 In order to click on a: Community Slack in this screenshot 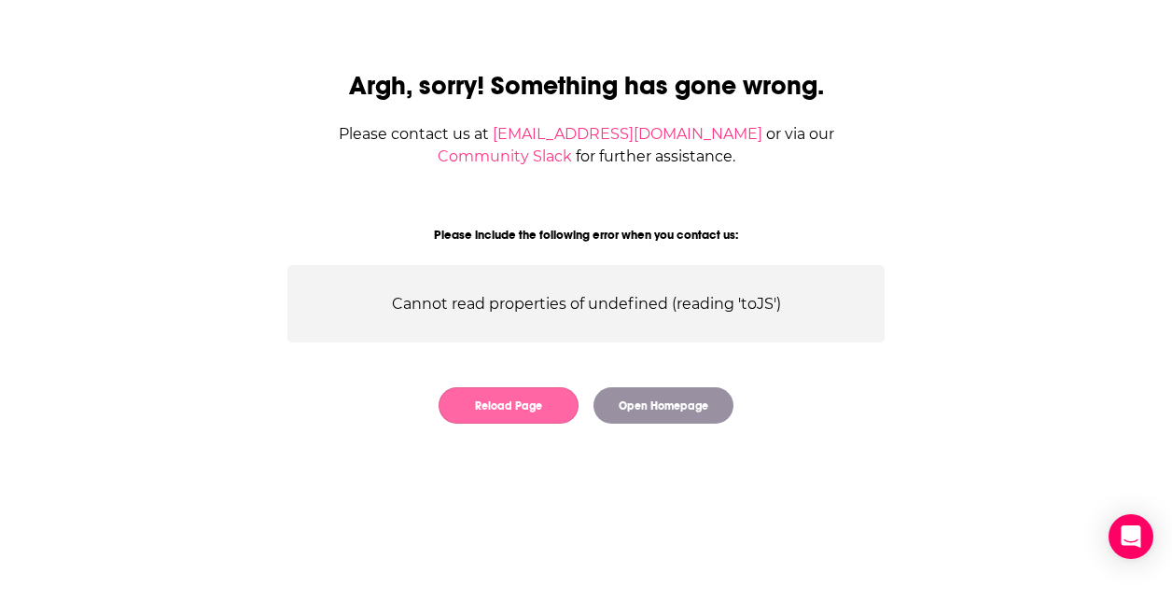, I will do `click(505, 156)`.